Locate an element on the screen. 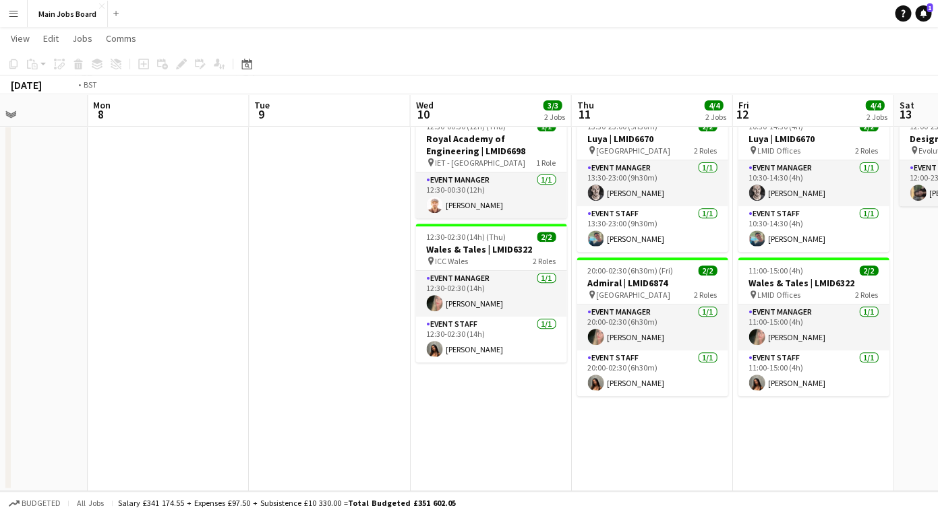 Image resolution: width=938 pixels, height=514 pixels. div: Salary £341 174.55 + Expenses £97.50 + Subsistence £10 330.00 = is located at coordinates (287, 503).